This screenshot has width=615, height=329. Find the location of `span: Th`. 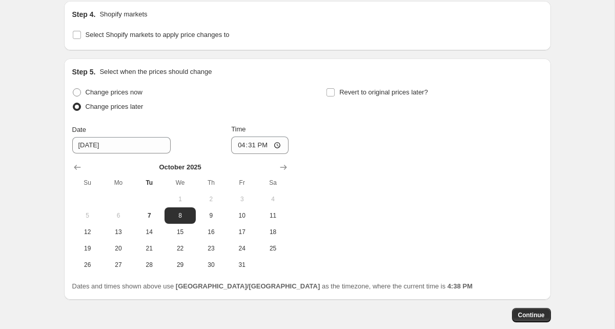

span: Th is located at coordinates (211, 182).